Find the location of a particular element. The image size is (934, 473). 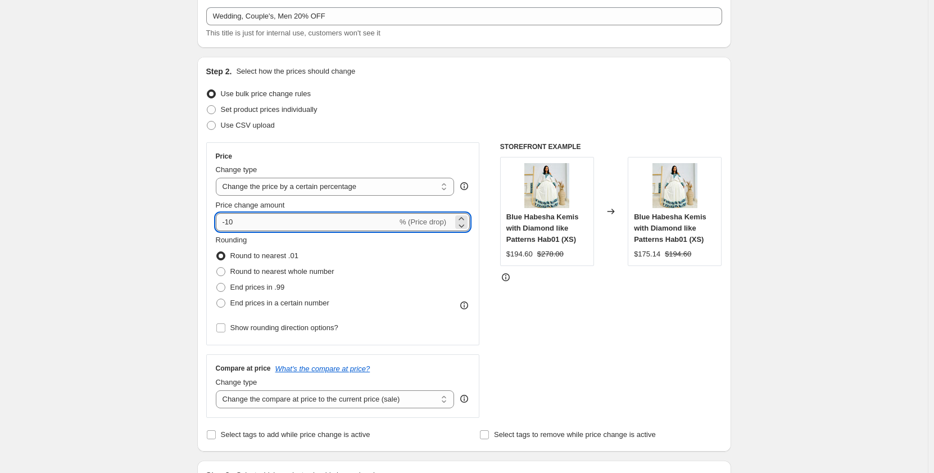

h3: Price is located at coordinates (224, 156).